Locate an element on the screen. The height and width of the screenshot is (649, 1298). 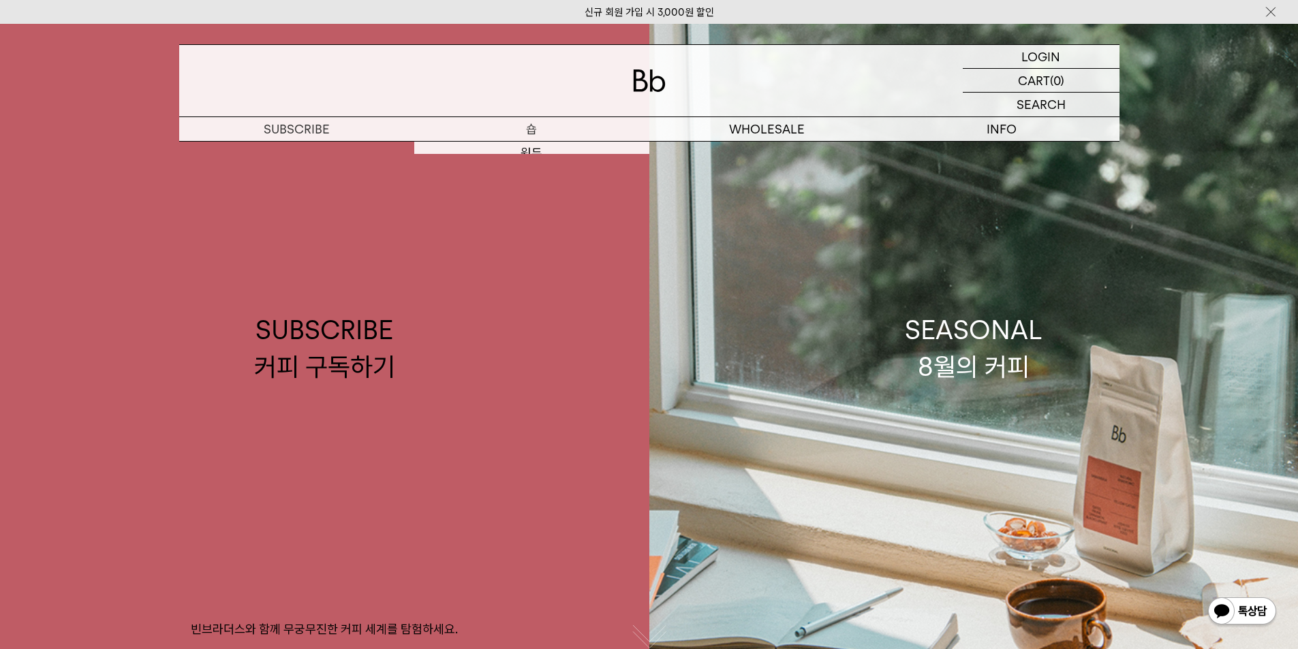
div: SUBSCRIBE 커피 구독하기 is located at coordinates (324, 348).